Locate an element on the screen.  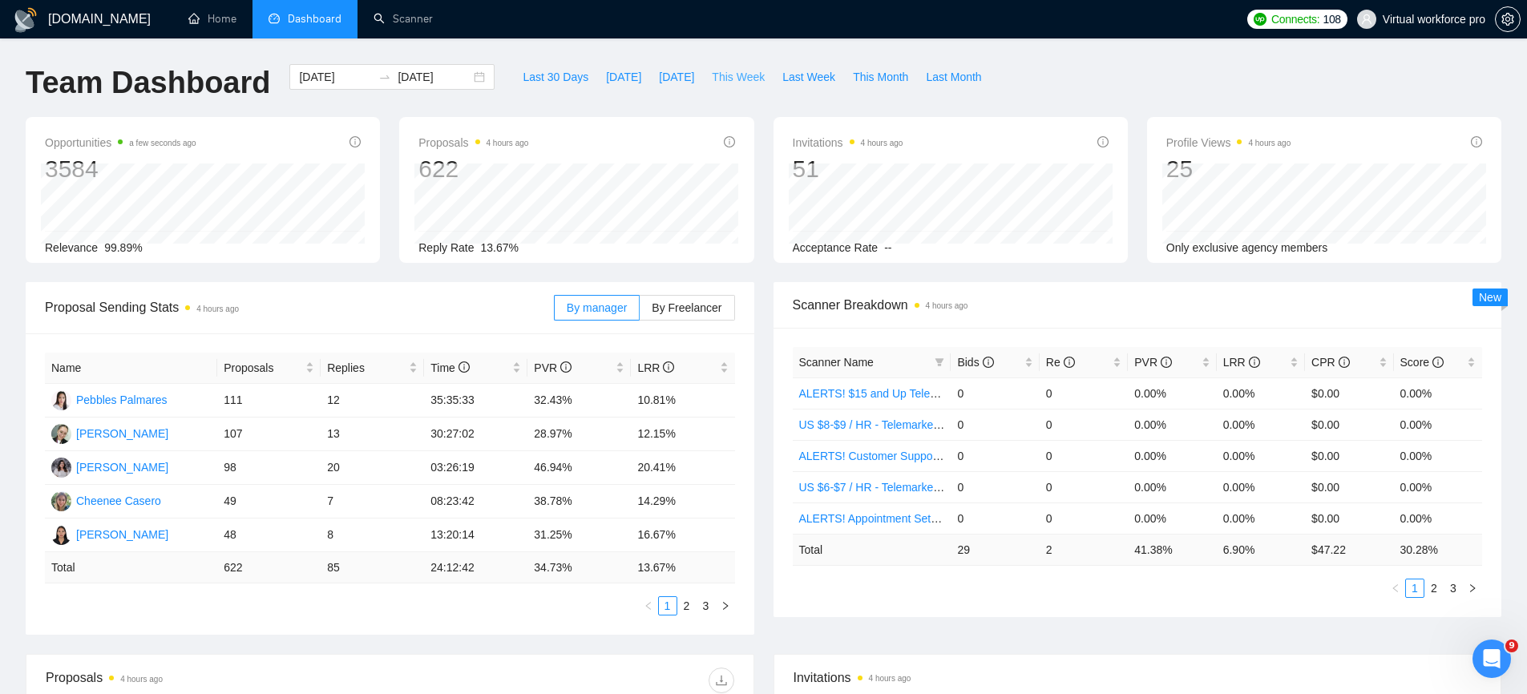
button: This Month is located at coordinates (880, 77).